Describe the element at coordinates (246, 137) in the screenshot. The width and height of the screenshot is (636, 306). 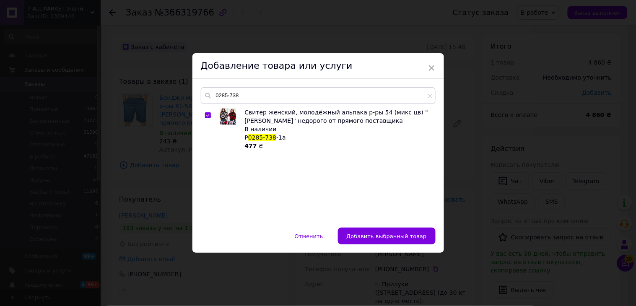
I see `span: P` at that location.